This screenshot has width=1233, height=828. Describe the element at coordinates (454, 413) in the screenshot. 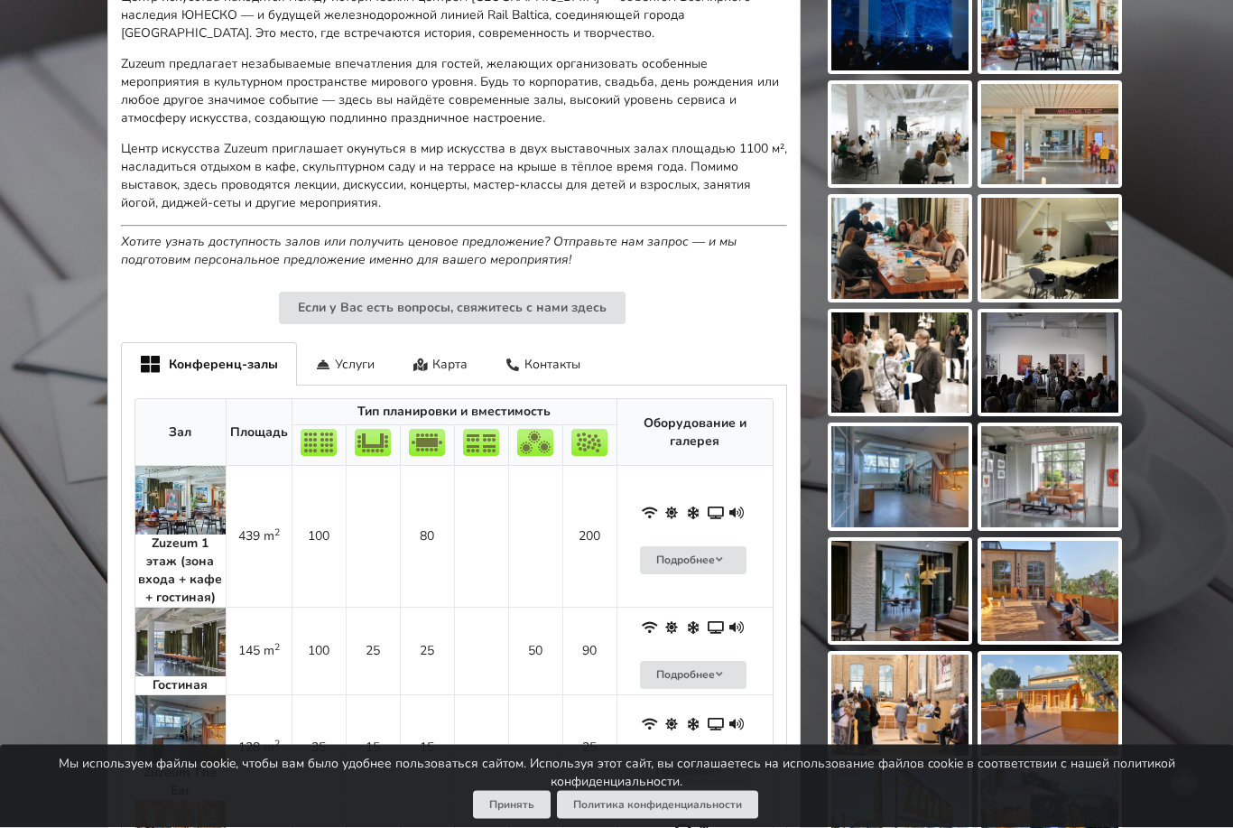

I see `th: Тип планировки и вместимость` at that location.